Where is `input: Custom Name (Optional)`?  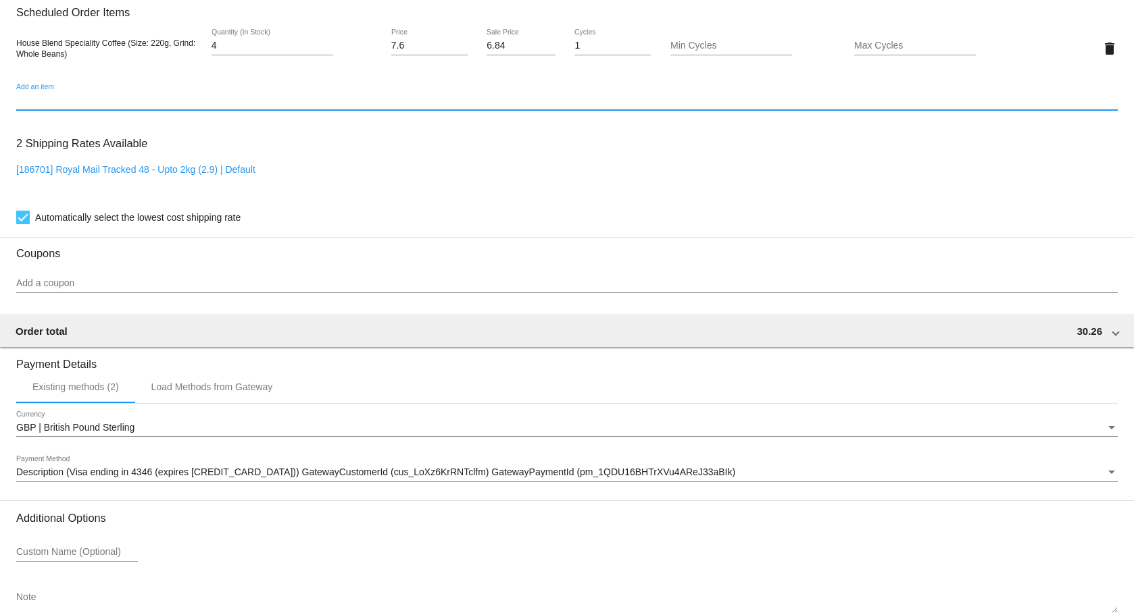 input: Custom Name (Optional) is located at coordinates (77, 553).